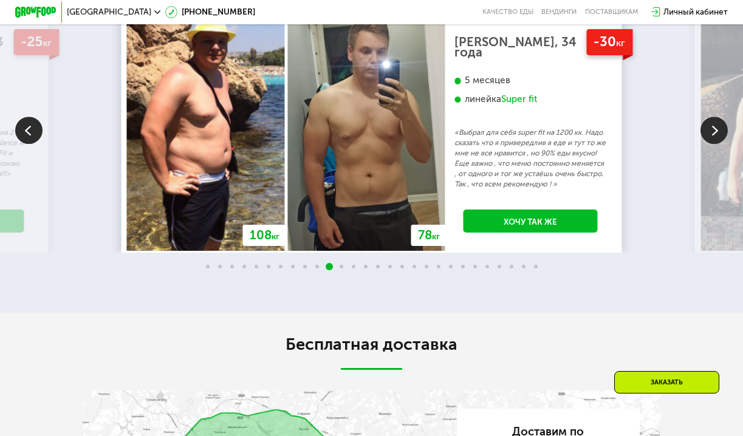  Describe the element at coordinates (29, 130) in the screenshot. I see `img: Slide left` at that location.